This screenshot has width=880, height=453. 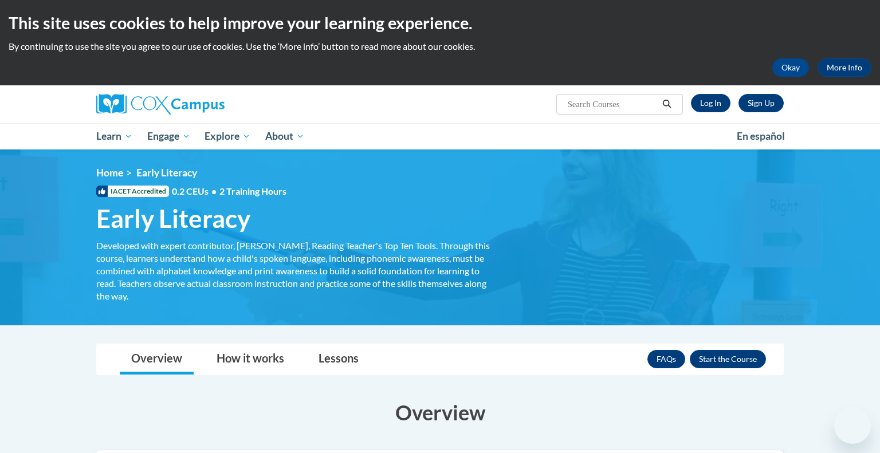 What do you see at coordinates (229, 191) in the screenshot?
I see `span: 0.2 CEUs` at bounding box center [229, 191].